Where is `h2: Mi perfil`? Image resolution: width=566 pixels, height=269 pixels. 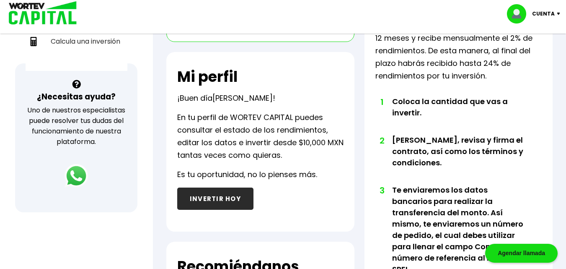 h2: Mi perfil is located at coordinates (207, 77).